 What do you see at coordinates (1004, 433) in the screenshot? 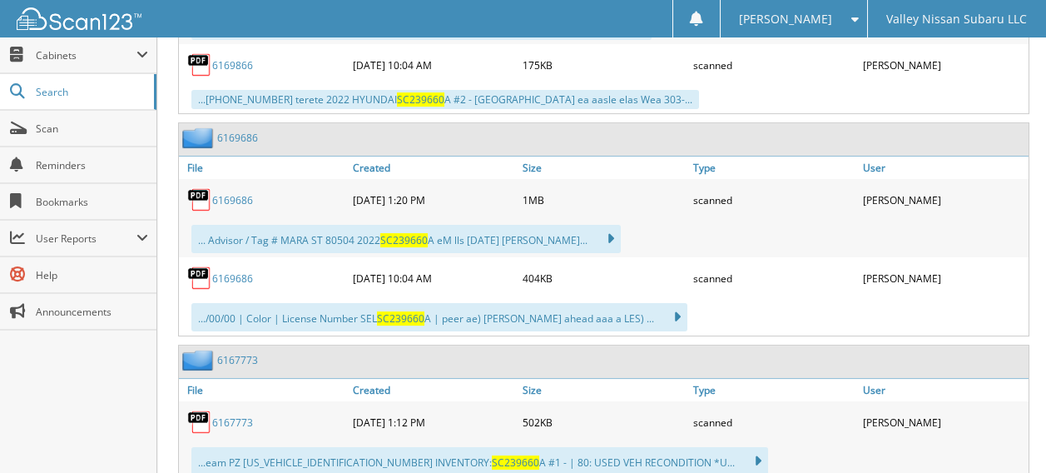
I see `div: Chat Widget` at bounding box center [1004, 433].